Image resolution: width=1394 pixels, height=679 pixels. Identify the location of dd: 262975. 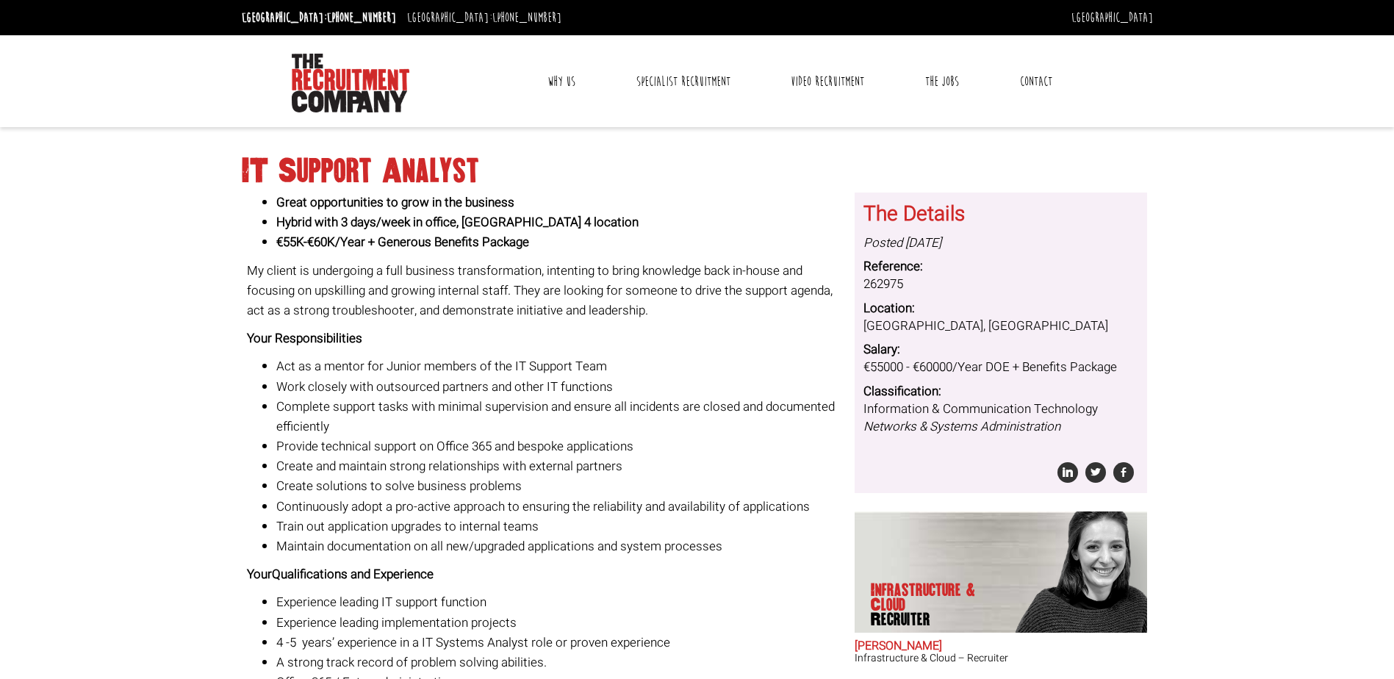
(1001, 284).